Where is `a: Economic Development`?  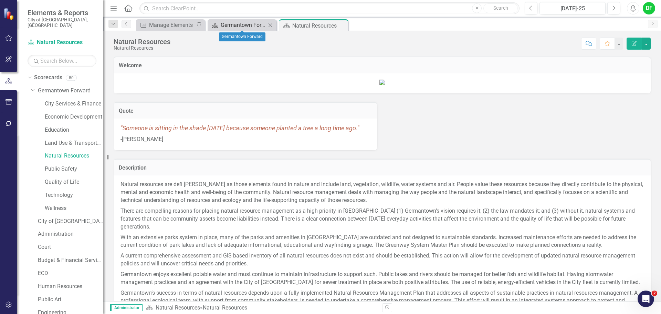 a: Economic Development is located at coordinates (74, 117).